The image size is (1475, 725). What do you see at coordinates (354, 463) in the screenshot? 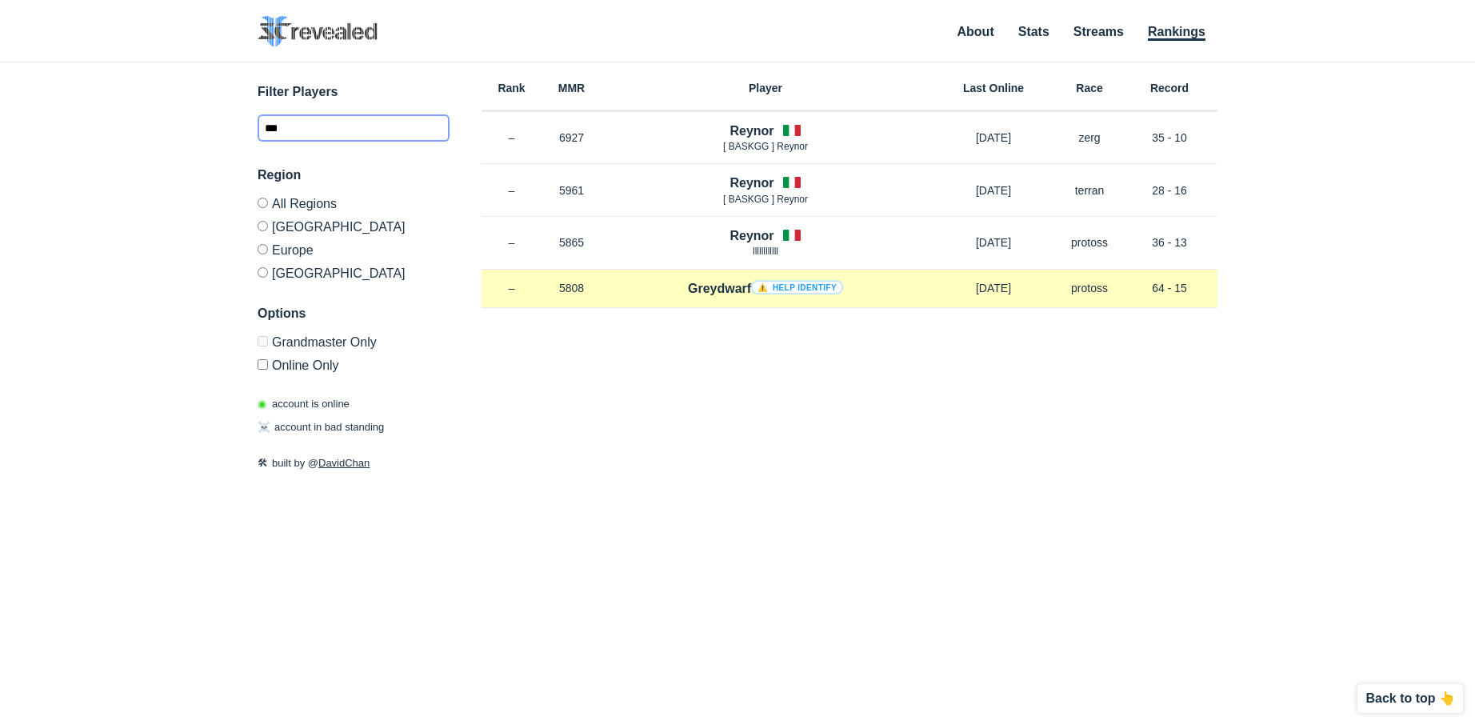
I see `p: built by @` at bounding box center [354, 463].